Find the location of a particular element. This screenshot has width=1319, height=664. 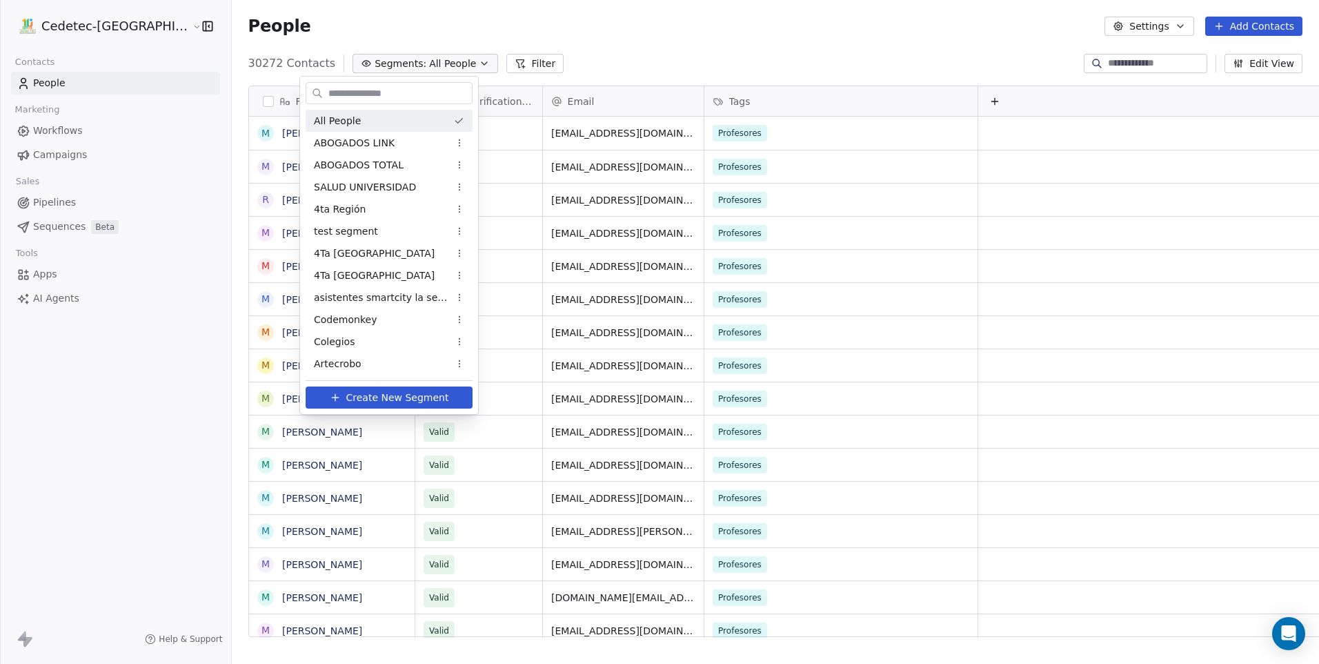

span: Codemonkey is located at coordinates (345, 319).